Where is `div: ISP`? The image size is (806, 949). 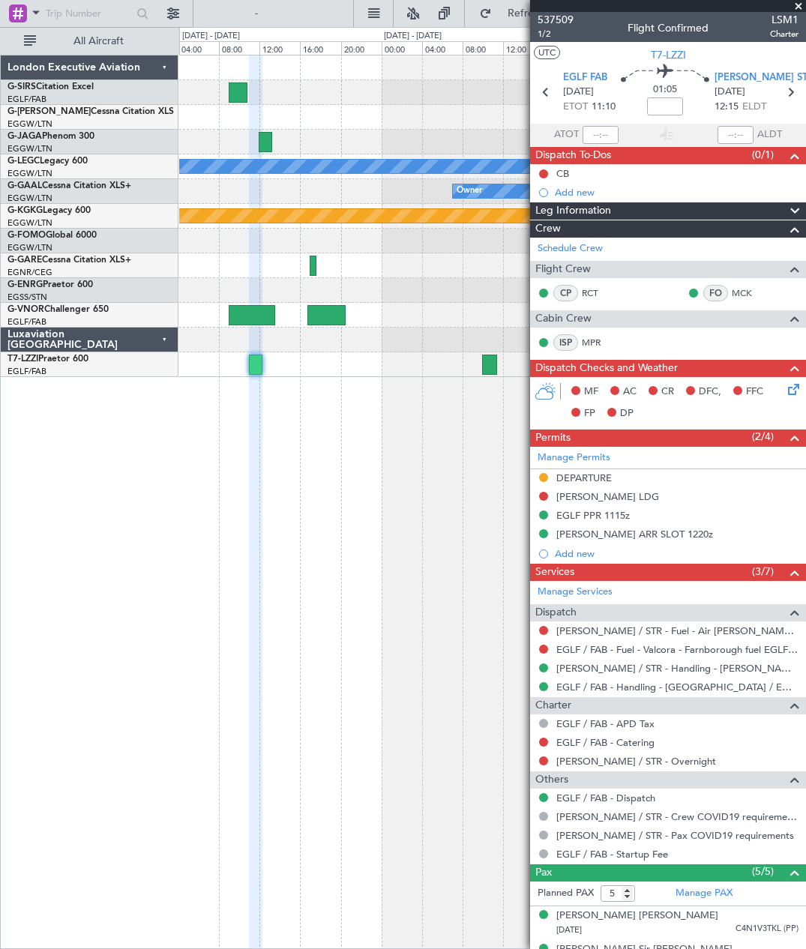
div: ISP is located at coordinates (565, 343).